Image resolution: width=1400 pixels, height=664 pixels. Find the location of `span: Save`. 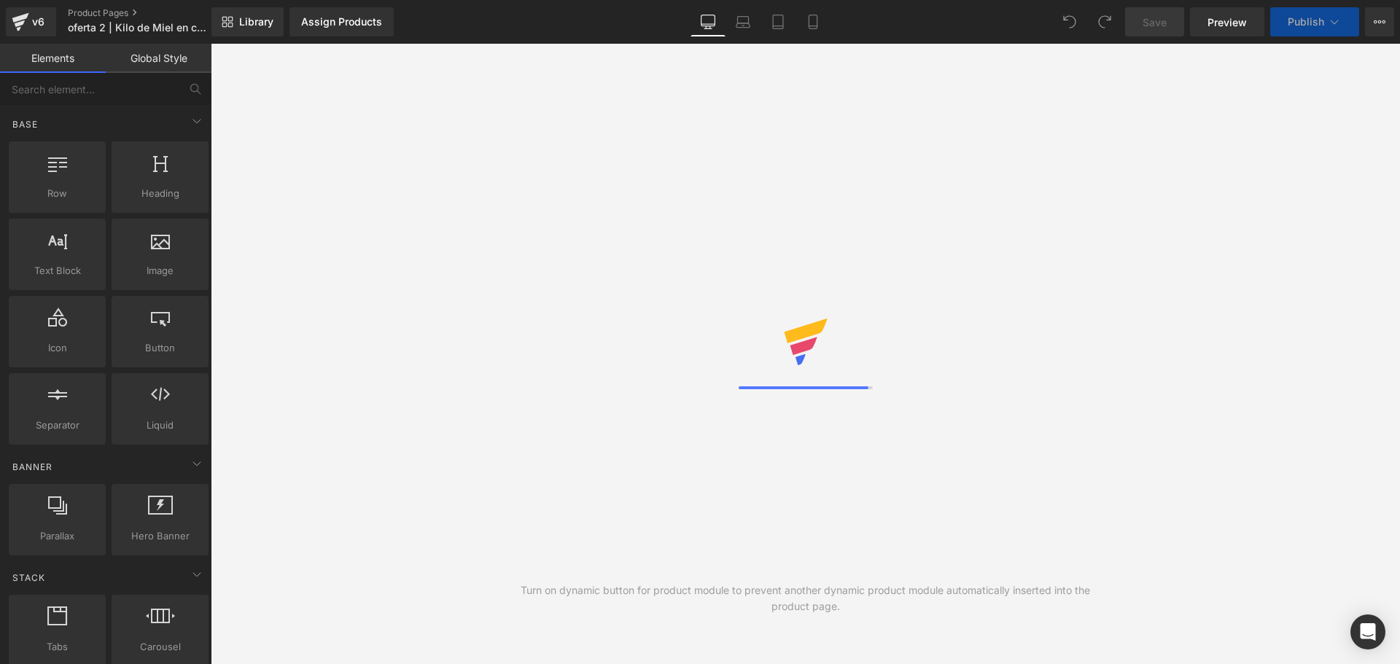

span: Save is located at coordinates (1154, 22).